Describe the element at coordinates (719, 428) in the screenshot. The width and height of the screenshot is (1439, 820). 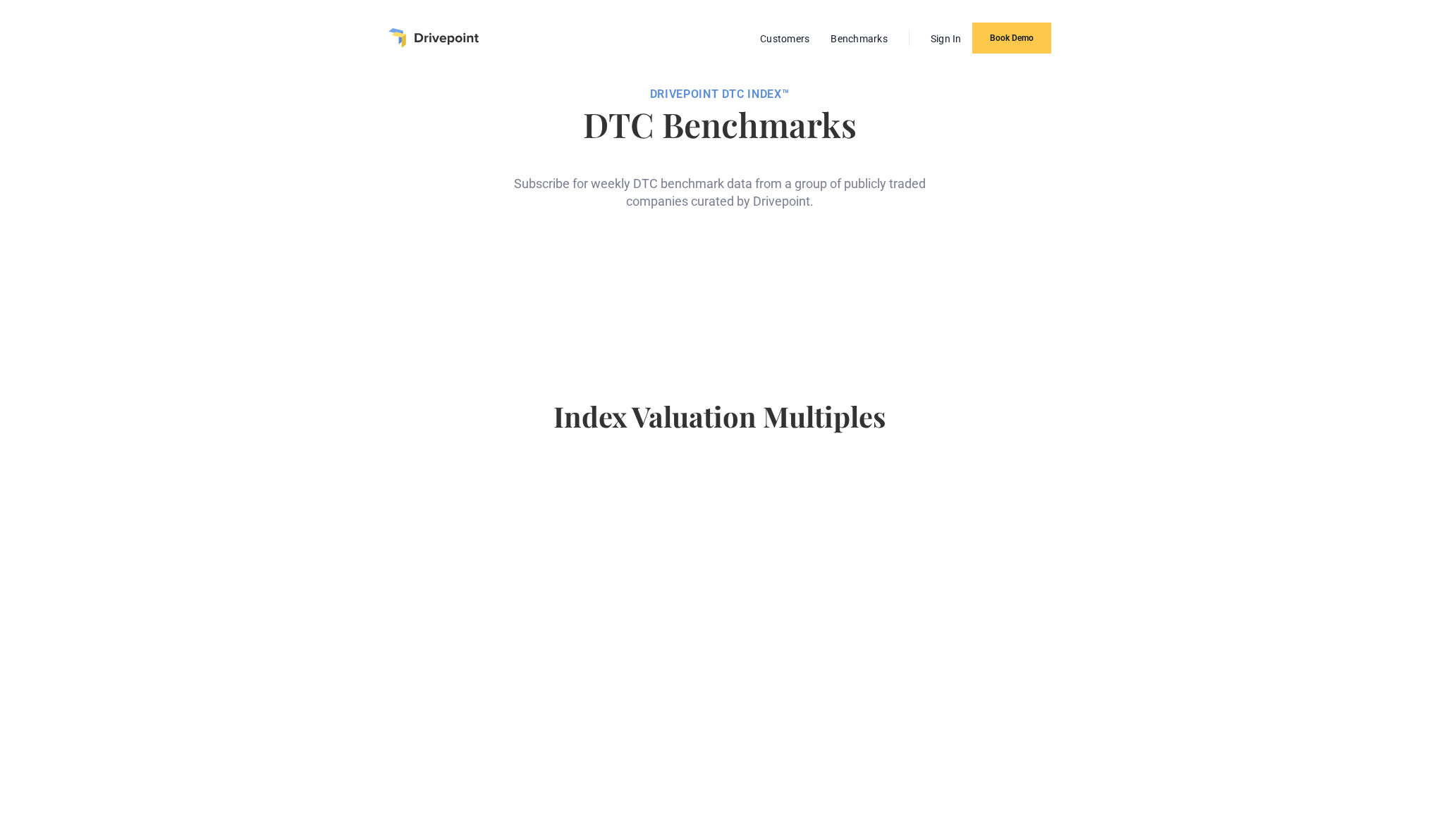
I see `h4: Index Valuation Multiples` at that location.